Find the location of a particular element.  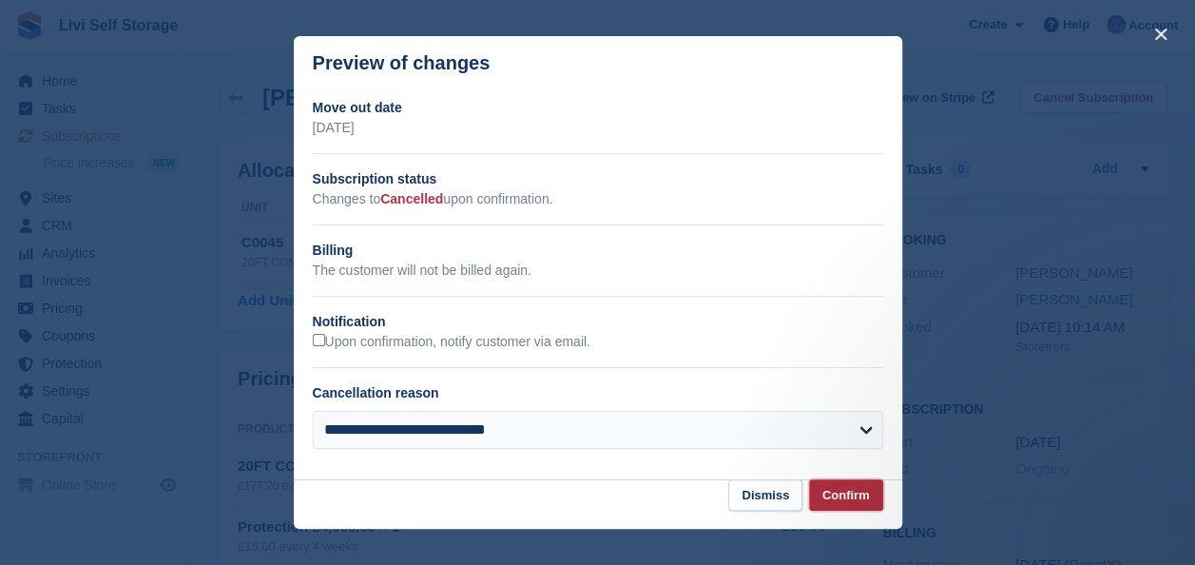

span: Cancelled is located at coordinates (411, 199).